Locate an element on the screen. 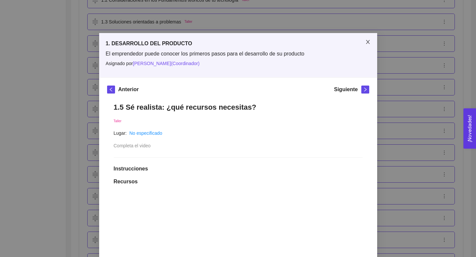  button: Close is located at coordinates (368, 42).